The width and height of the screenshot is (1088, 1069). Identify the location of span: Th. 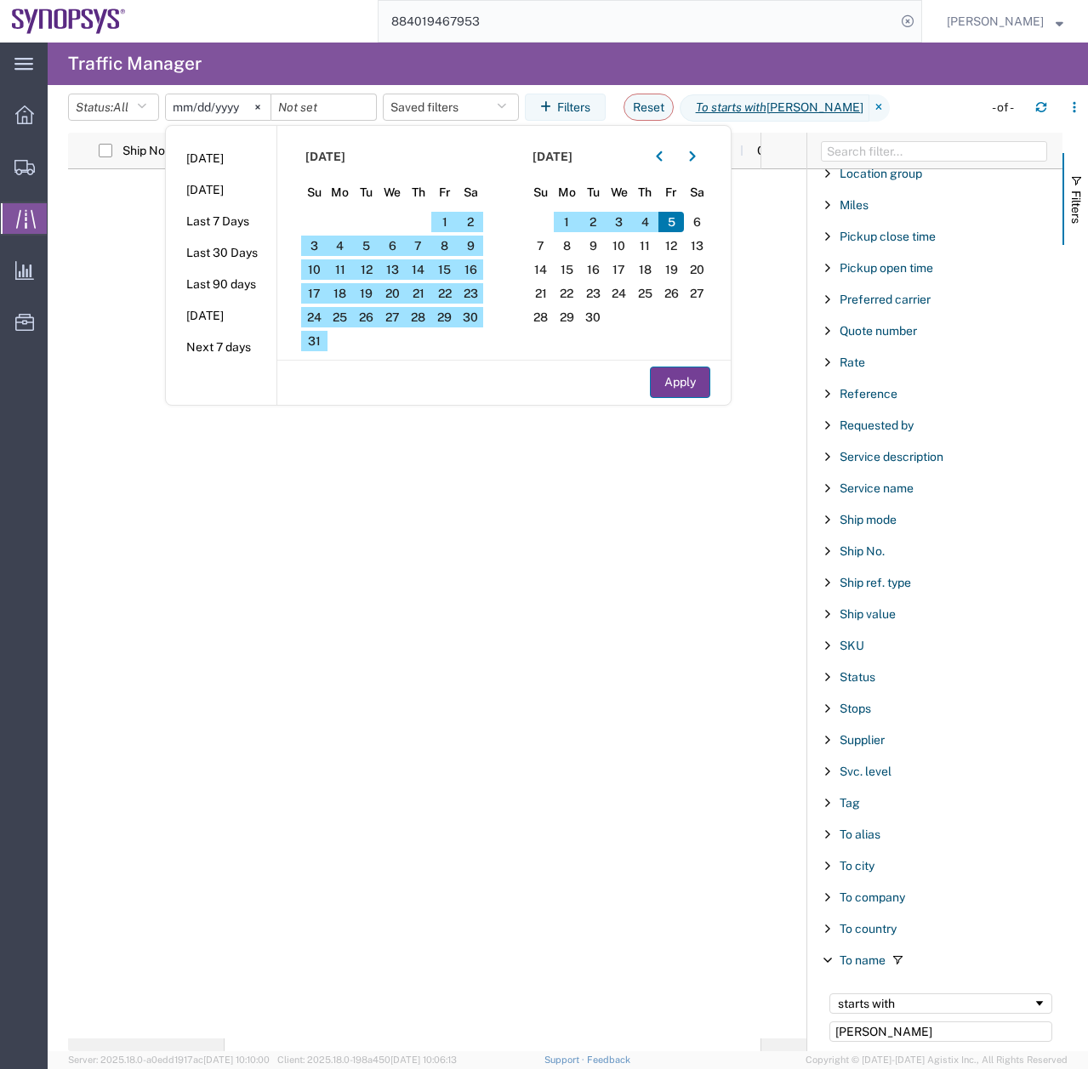
(645, 192).